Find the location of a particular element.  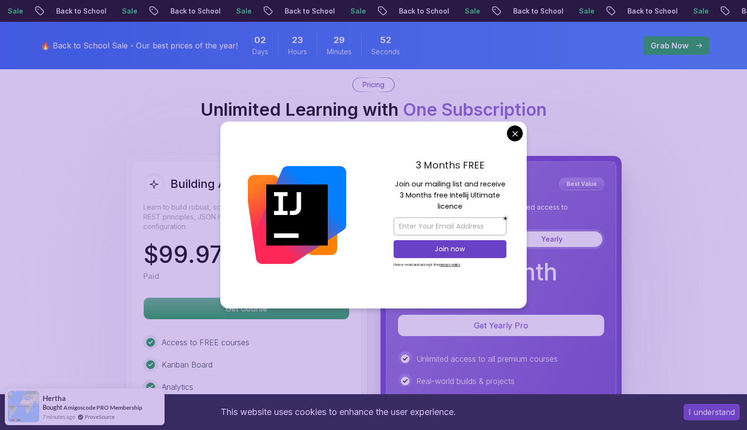

a: Get Yearly Pro is located at coordinates (501, 325).